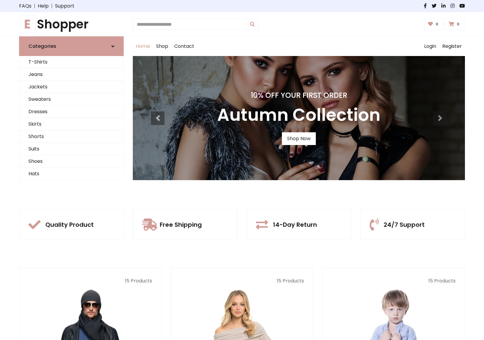  What do you see at coordinates (143, 46) in the screenshot?
I see `a: Home` at bounding box center [143, 46].